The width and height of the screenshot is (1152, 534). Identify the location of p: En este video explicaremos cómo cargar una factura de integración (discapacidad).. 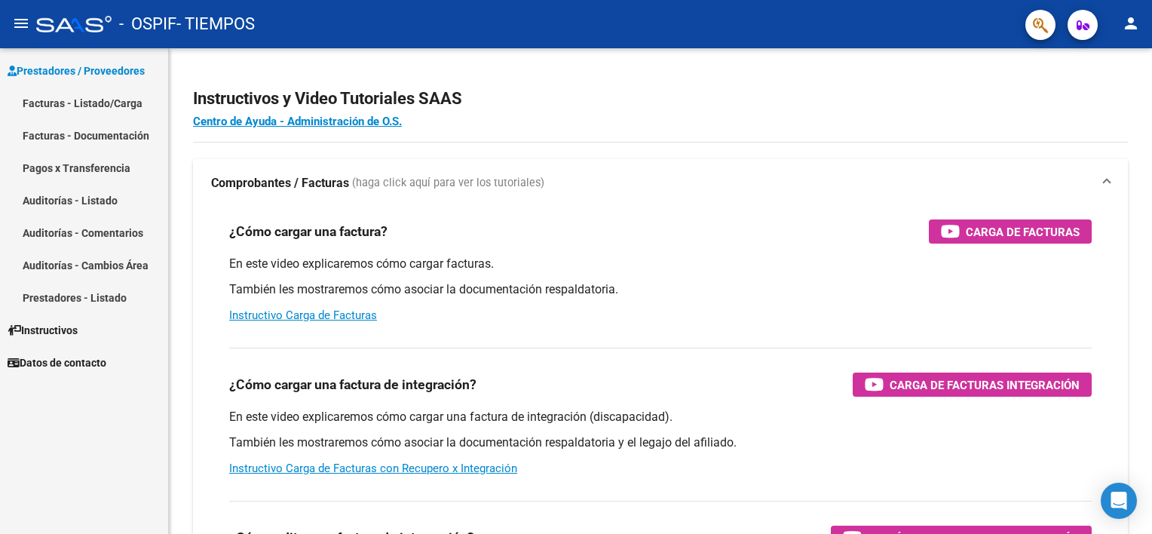
(660, 417).